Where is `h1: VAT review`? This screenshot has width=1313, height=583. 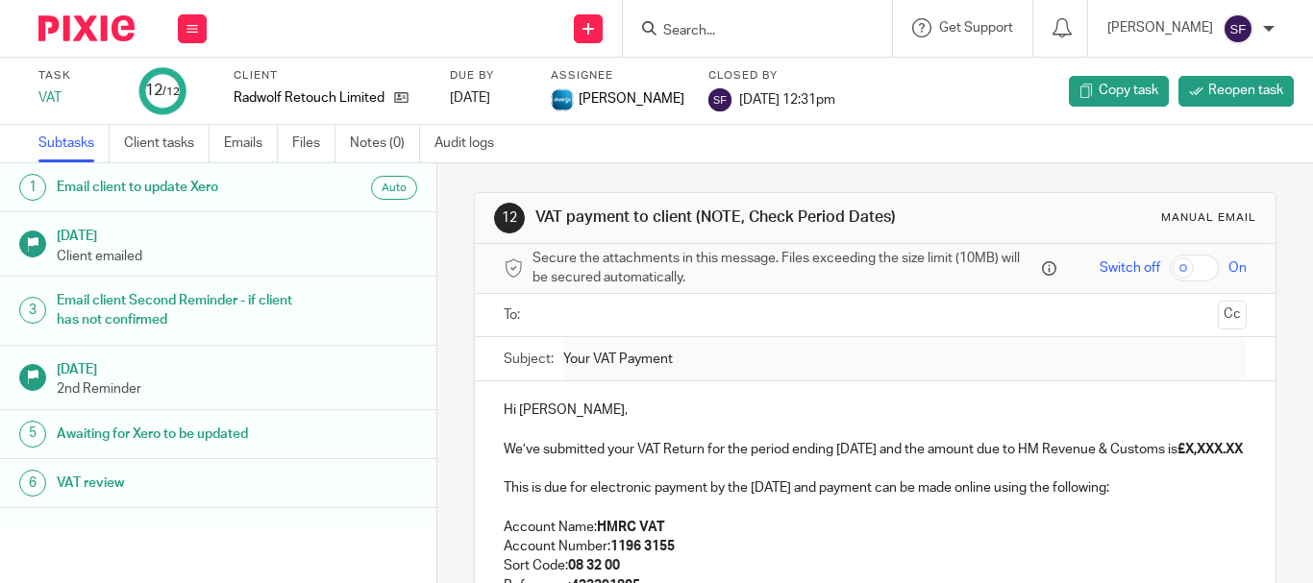
h1: VAT review is located at coordinates (177, 484).